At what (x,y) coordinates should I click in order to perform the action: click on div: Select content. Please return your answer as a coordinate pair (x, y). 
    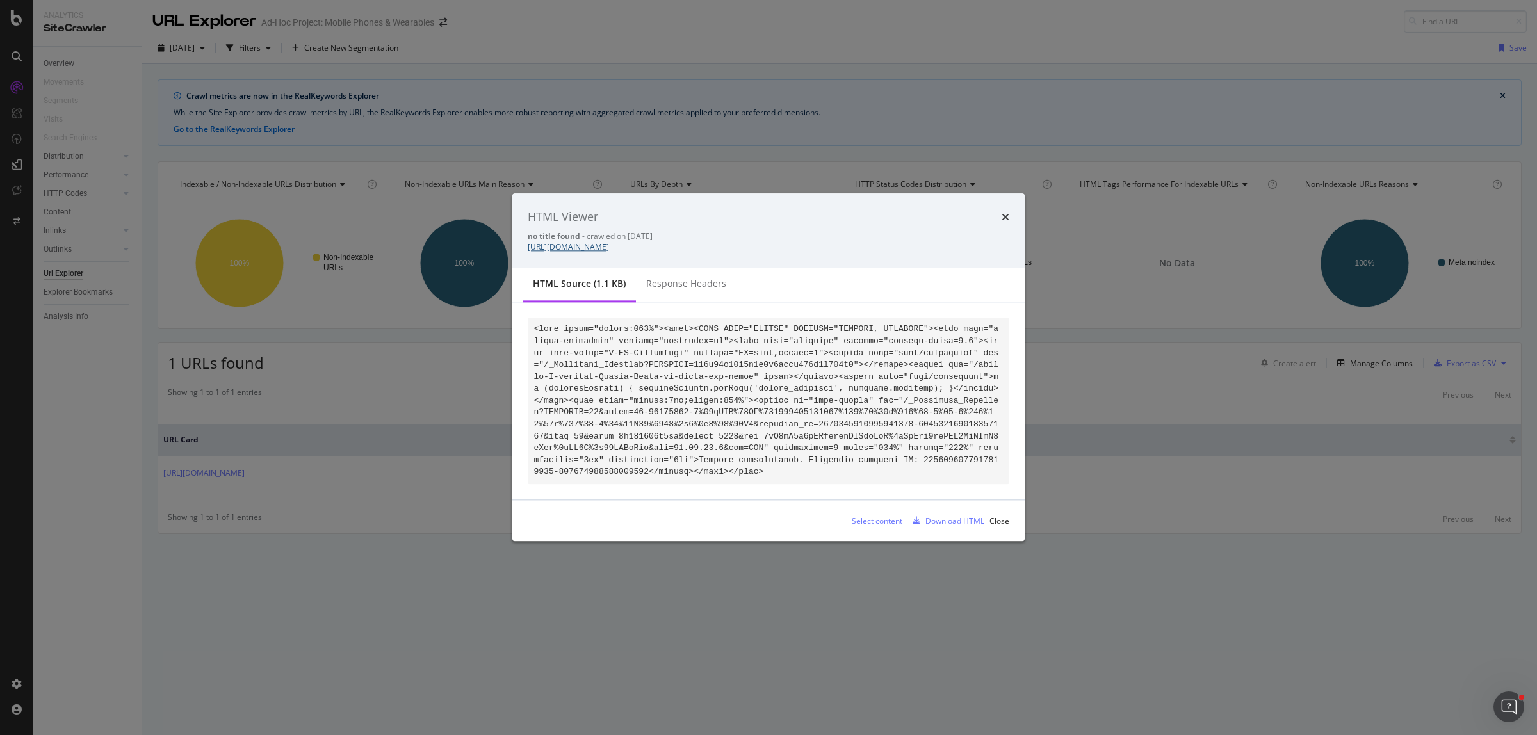
    Looking at the image, I should click on (877, 521).